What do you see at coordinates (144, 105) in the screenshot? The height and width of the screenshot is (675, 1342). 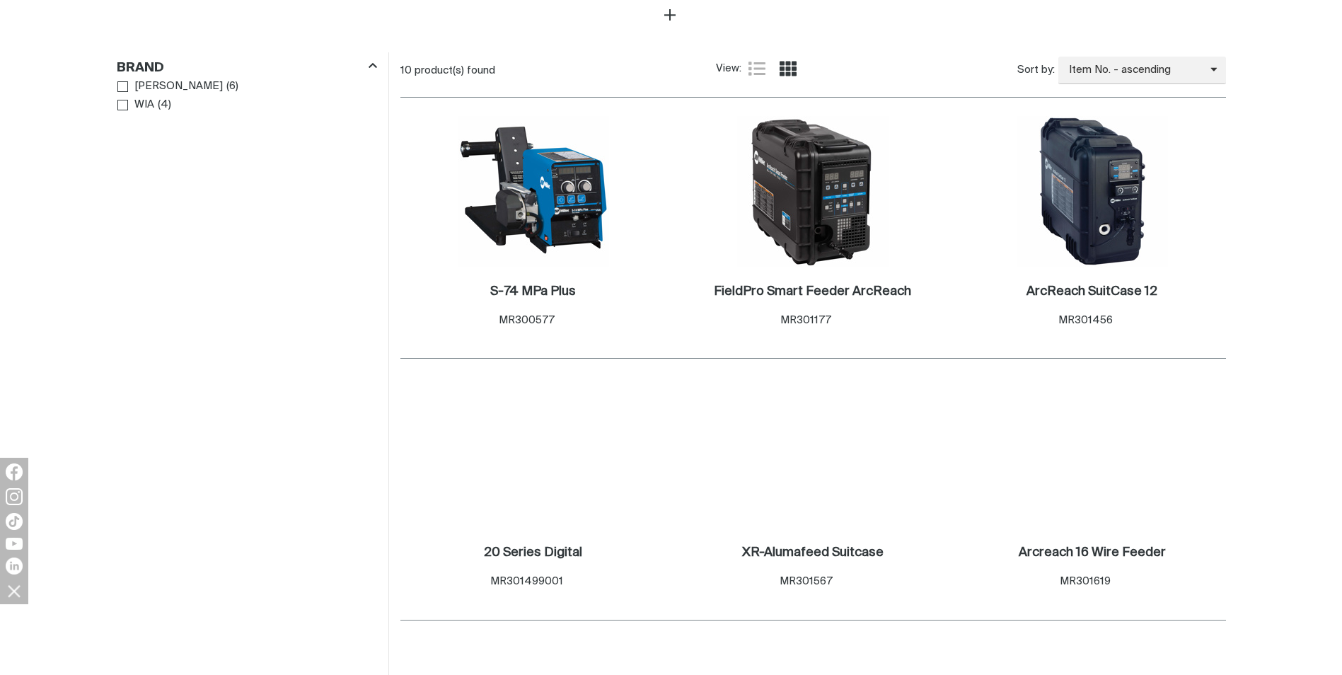 I see `span: WIA` at bounding box center [144, 105].